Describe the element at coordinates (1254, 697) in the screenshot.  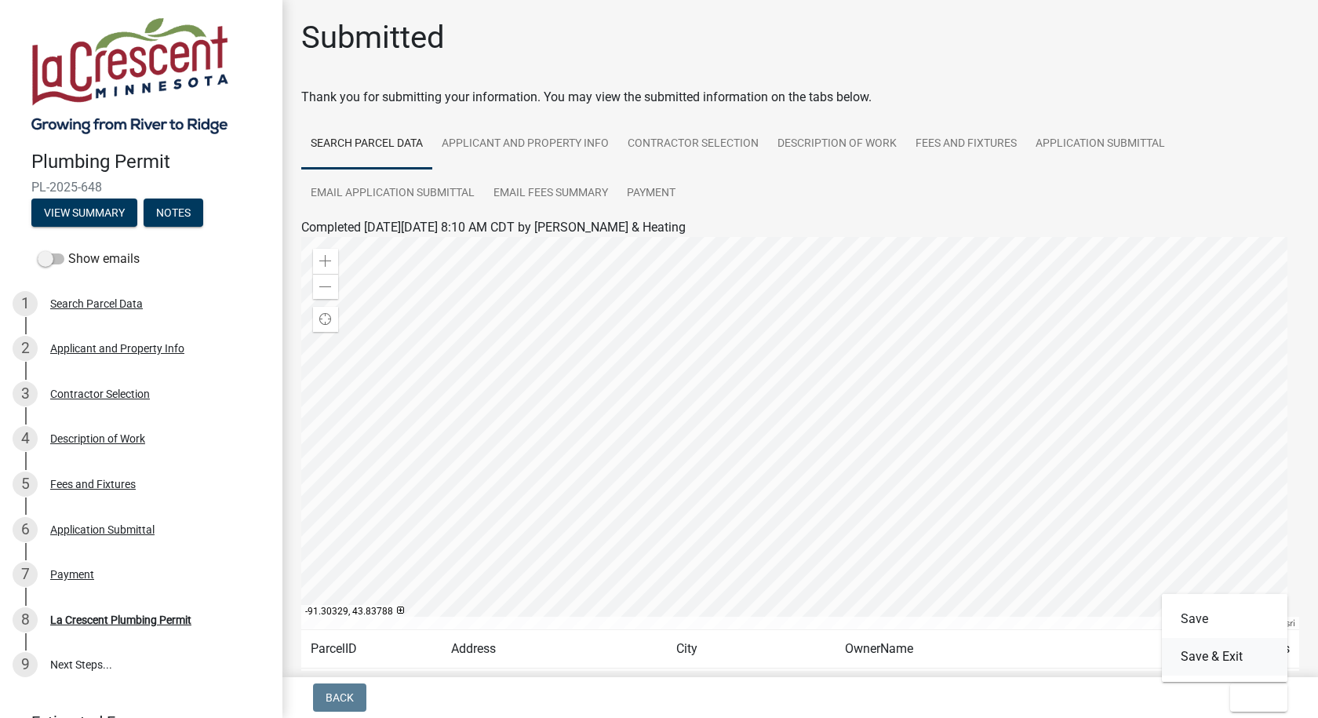
I see `span: Exit` at that location.